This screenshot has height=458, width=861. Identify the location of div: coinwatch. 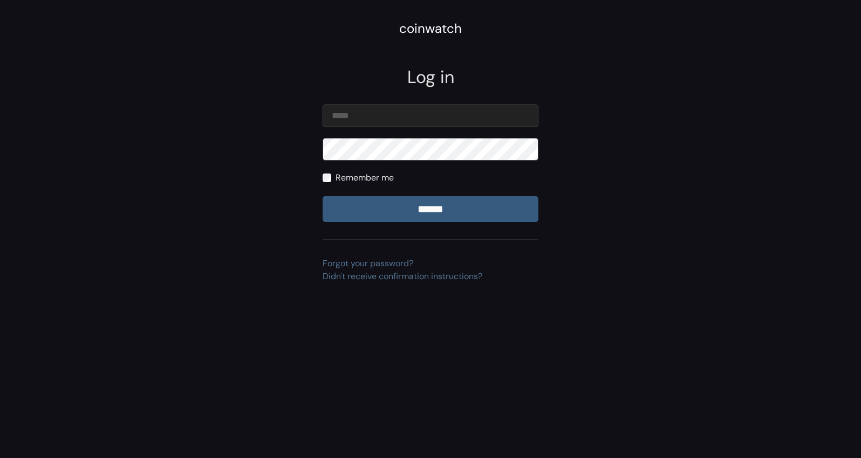
(430, 29).